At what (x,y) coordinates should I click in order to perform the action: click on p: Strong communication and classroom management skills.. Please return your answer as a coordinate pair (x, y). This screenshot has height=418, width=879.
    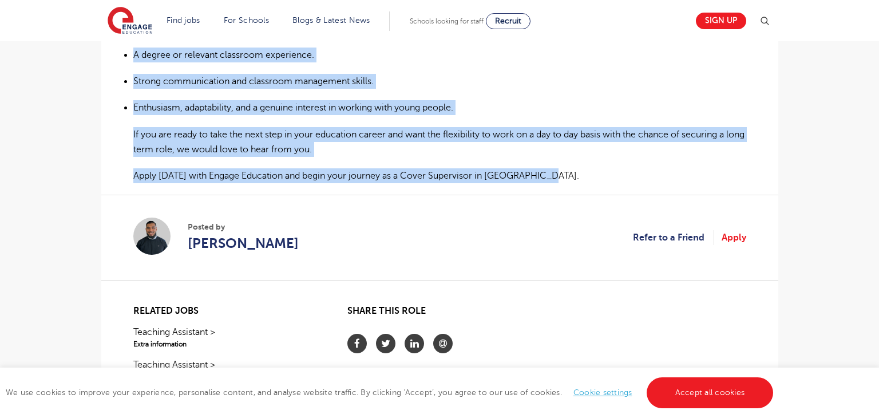
    Looking at the image, I should click on (440, 81).